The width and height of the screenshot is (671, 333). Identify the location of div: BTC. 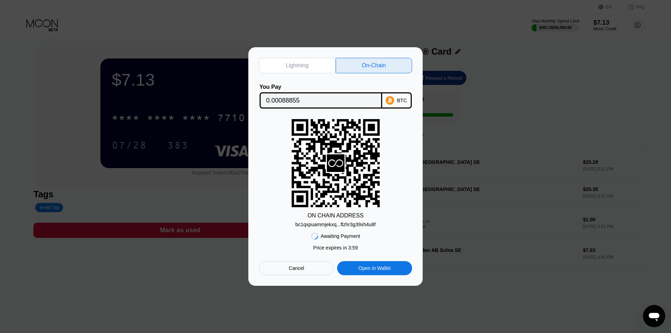
(402, 100).